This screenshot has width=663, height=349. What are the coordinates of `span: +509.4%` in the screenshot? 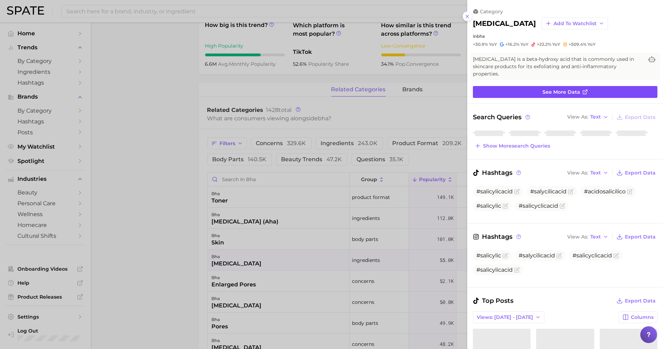 It's located at (578, 44).